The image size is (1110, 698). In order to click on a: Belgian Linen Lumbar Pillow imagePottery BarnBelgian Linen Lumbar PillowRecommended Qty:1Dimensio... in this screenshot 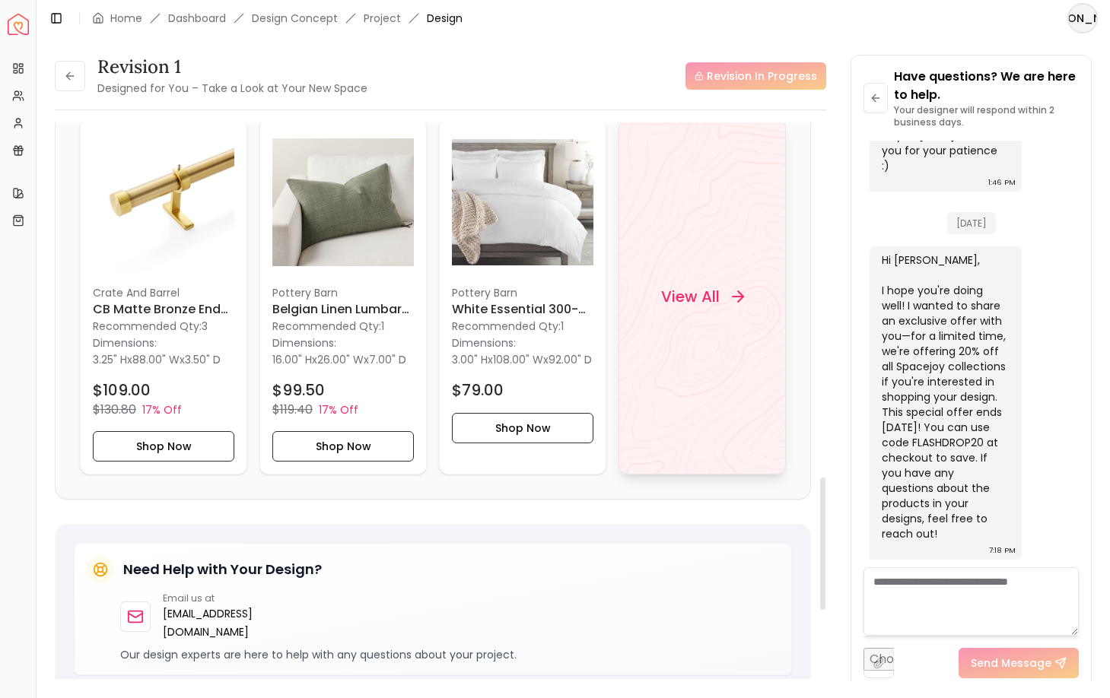, I will do `click(343, 297)`.